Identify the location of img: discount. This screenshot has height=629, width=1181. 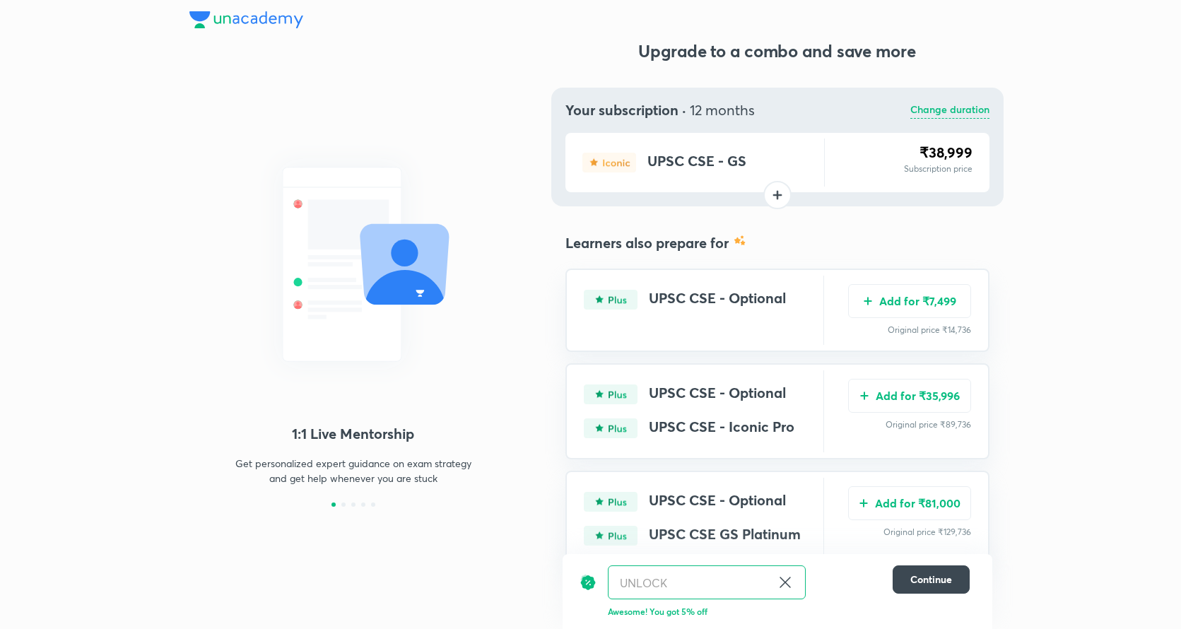
(588, 582).